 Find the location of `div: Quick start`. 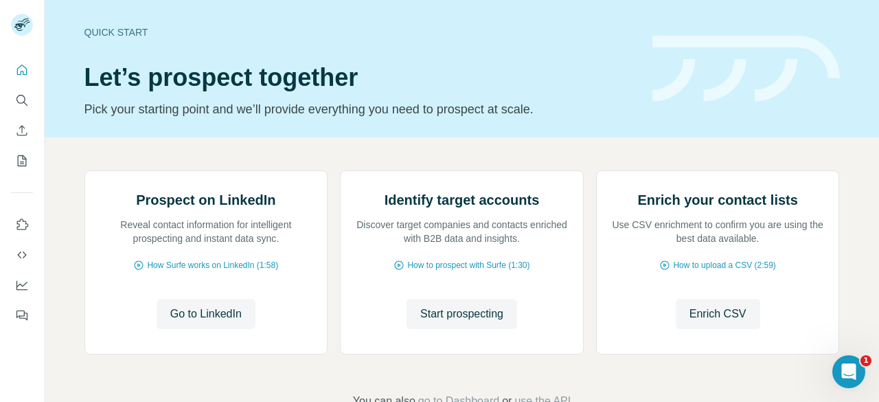

div: Quick start is located at coordinates (360, 32).